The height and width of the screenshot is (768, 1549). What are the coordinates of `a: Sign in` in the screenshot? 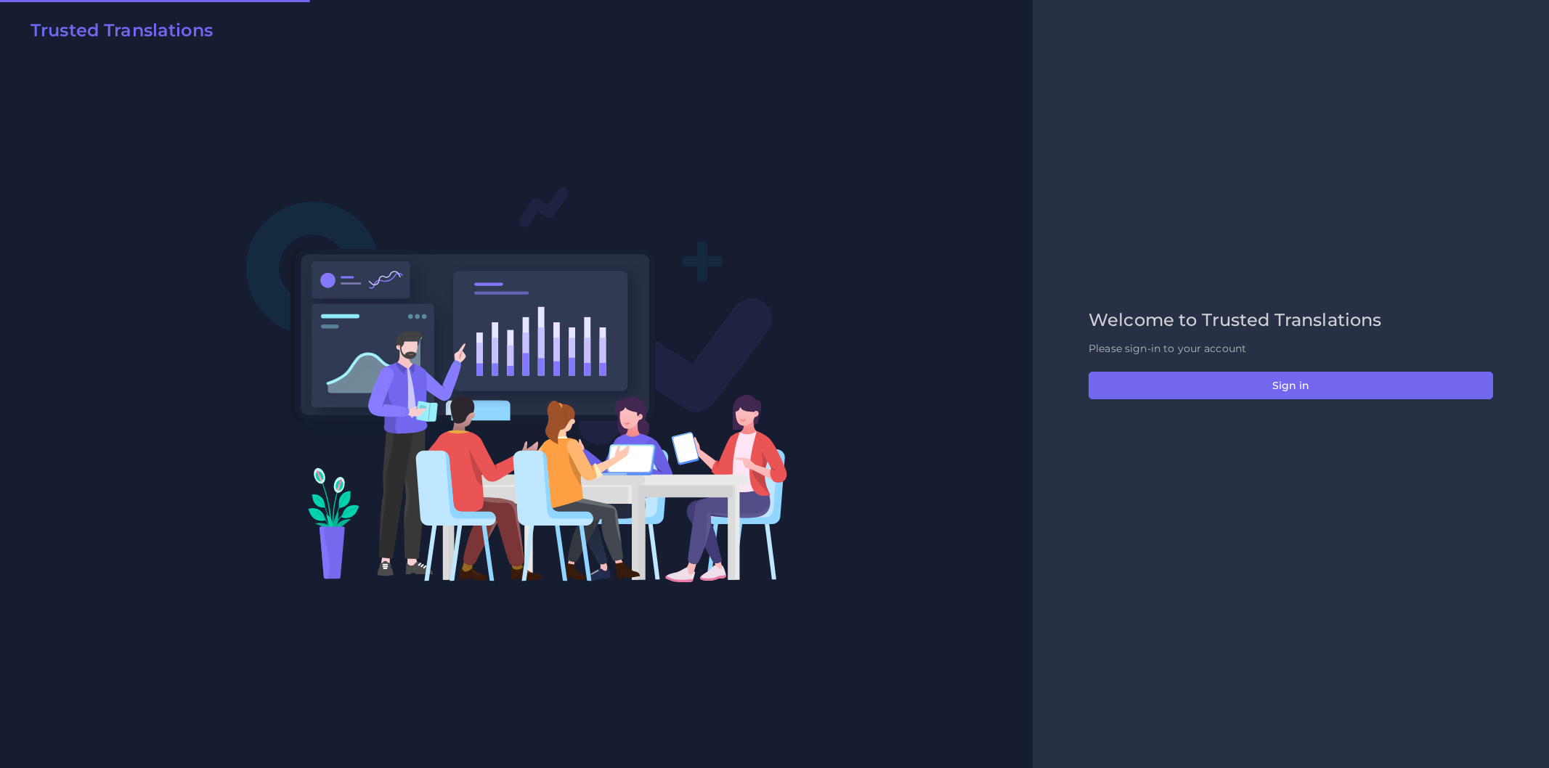 It's located at (1291, 386).